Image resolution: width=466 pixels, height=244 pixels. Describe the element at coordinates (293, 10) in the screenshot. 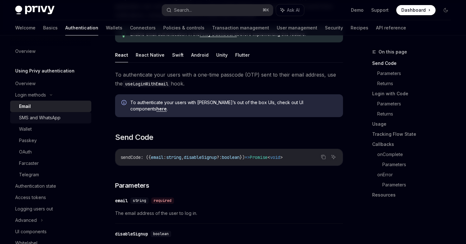

I see `span: Ask AI` at that location.